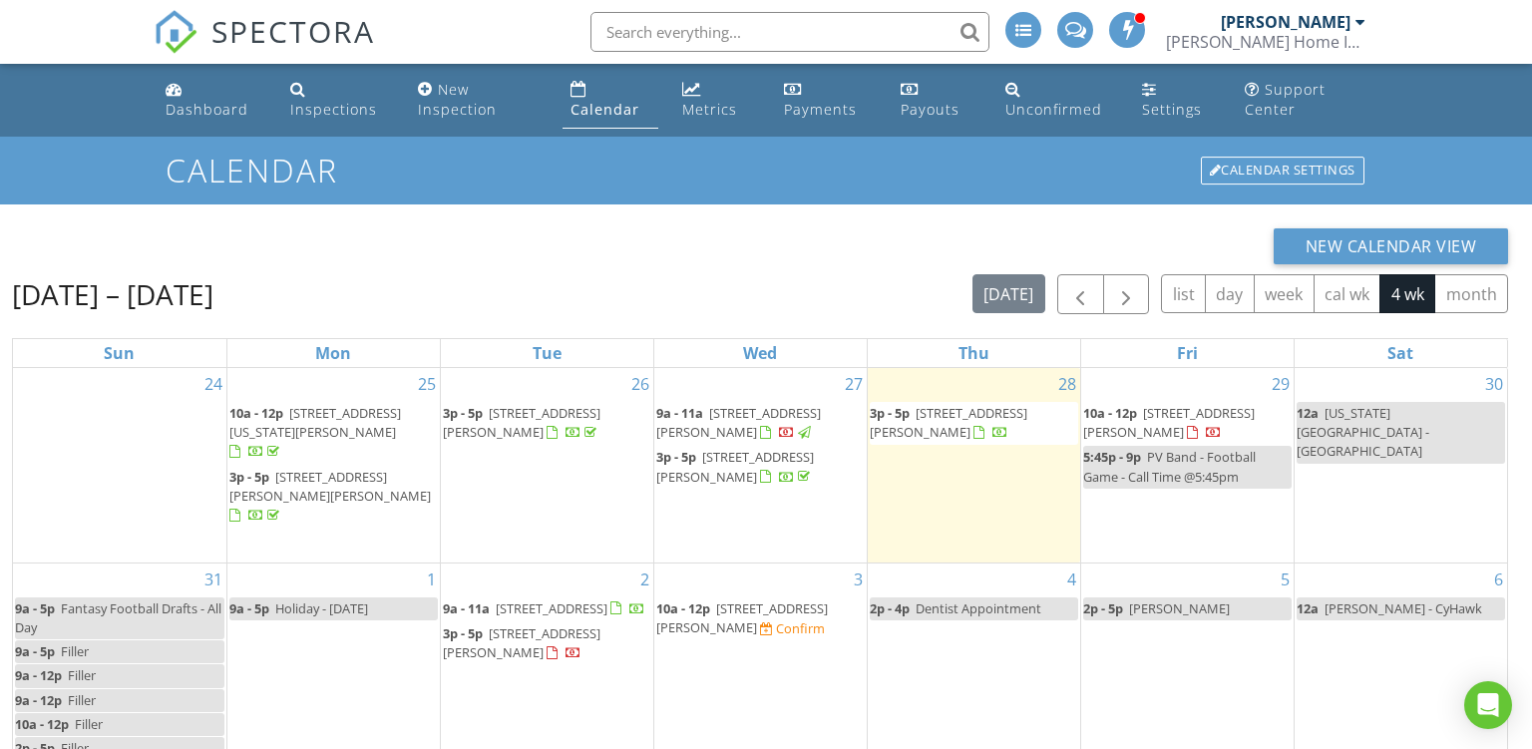 The height and width of the screenshot is (749, 1532). Describe the element at coordinates (1126, 294) in the screenshot. I see `button: Next` at that location.